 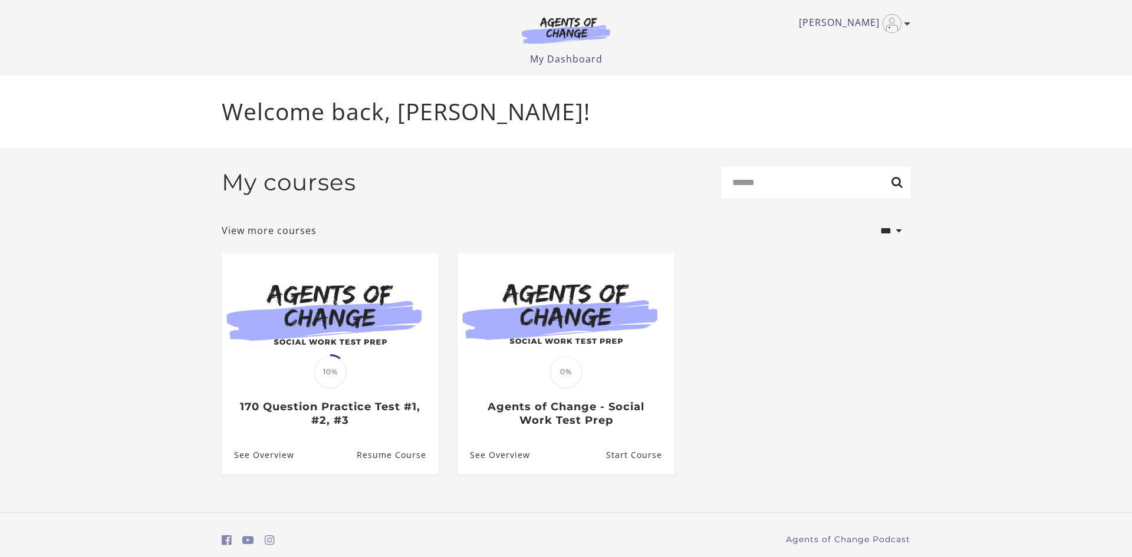 What do you see at coordinates (493, 455) in the screenshot?
I see `a: Agents of Change - Social Work Test Prep: See Overview` at bounding box center [493, 455].